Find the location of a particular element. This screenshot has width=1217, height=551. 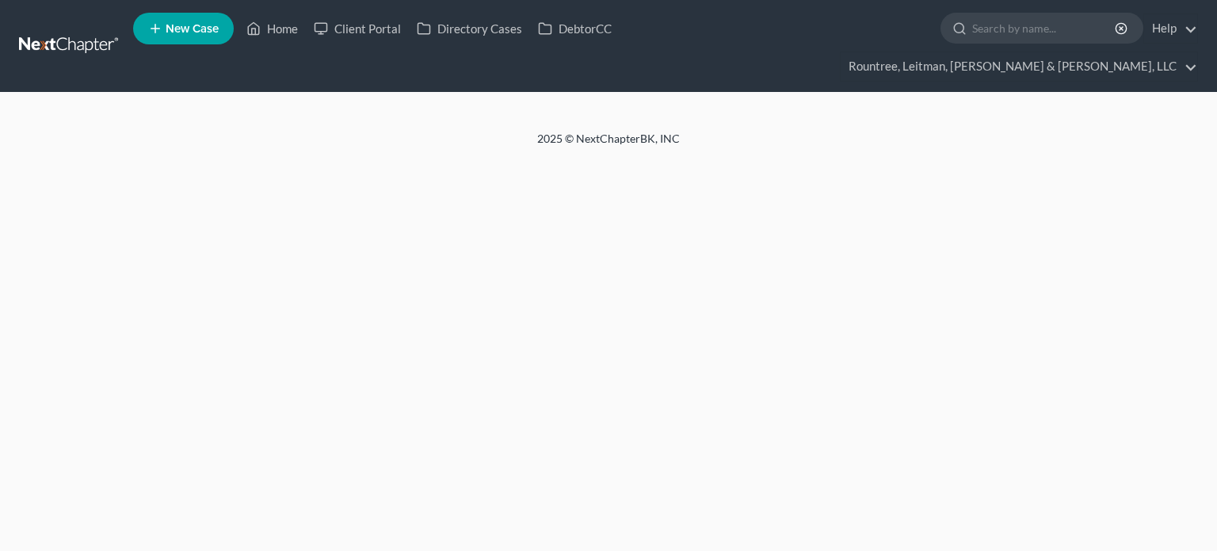

a: Help is located at coordinates (1170, 29).